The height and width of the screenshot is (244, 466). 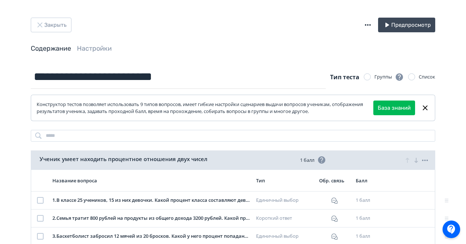 I want to click on div: 2 . Семья тратит 800 рублей на продукты из общего дохода 3200 рублей. Какой процент дохода тратит..., so click(x=151, y=218).